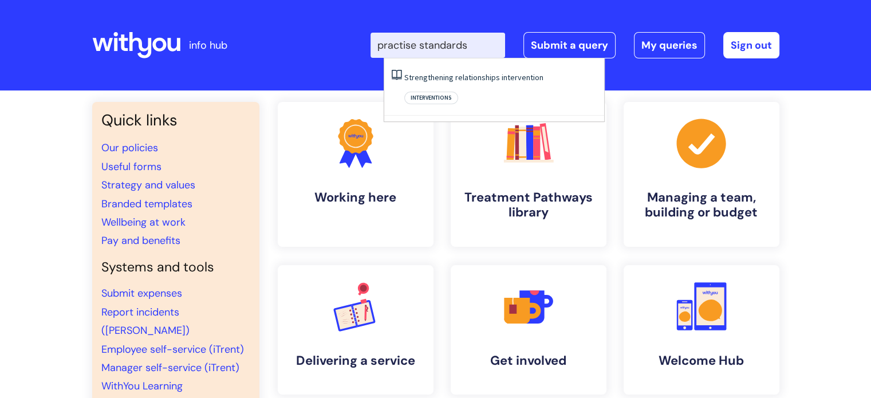 This screenshot has height=398, width=871. Describe the element at coordinates (356, 361) in the screenshot. I see `h4: Delivering a service` at that location.